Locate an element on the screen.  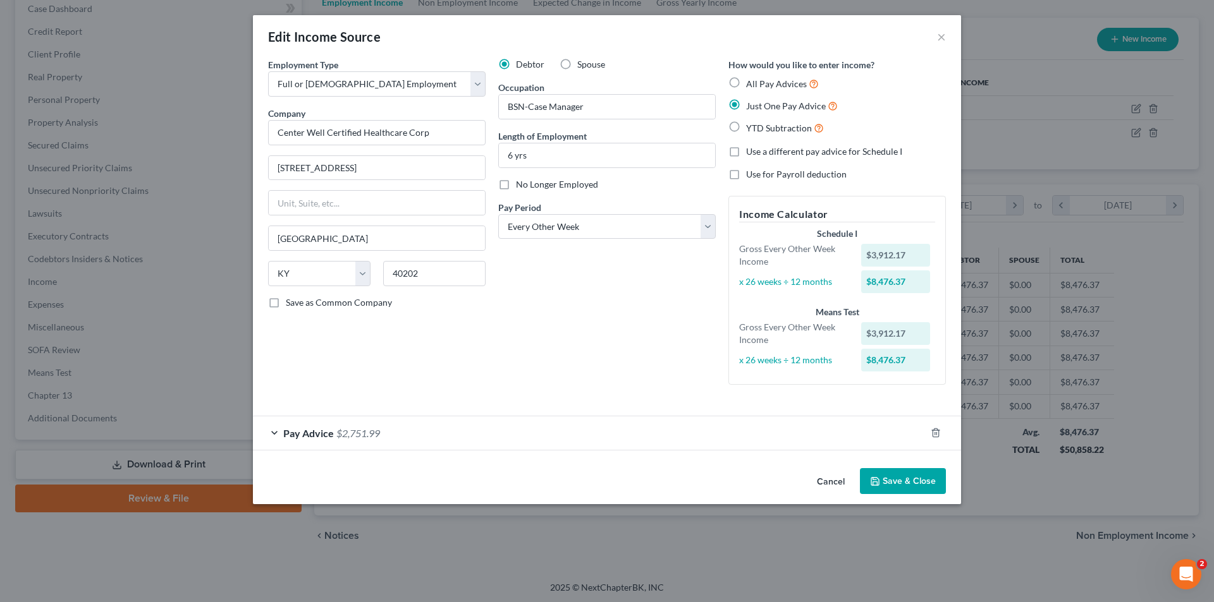
span: YTD Subtraction is located at coordinates (779, 128).